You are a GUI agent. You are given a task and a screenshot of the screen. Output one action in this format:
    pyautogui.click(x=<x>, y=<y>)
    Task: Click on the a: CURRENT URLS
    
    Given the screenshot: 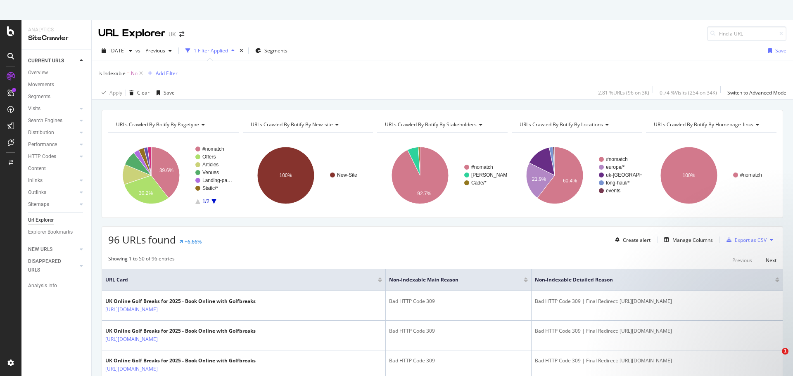 What is the action you would take?
    pyautogui.click(x=52, y=61)
    